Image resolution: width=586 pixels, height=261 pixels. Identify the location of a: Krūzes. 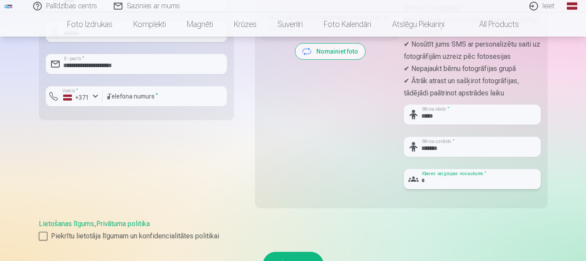
(245, 24).